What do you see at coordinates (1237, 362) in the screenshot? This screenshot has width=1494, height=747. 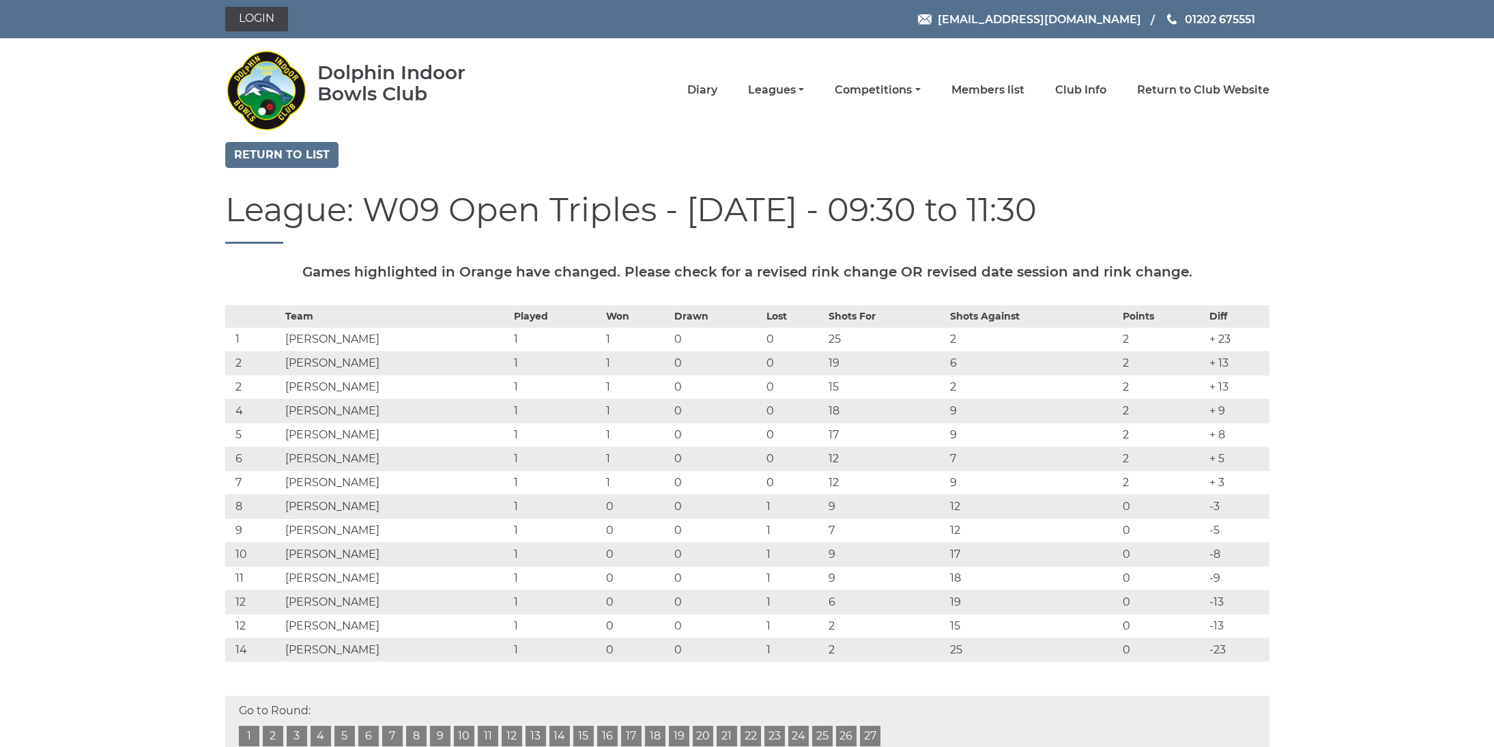 I see `td: + 13` at bounding box center [1237, 362].